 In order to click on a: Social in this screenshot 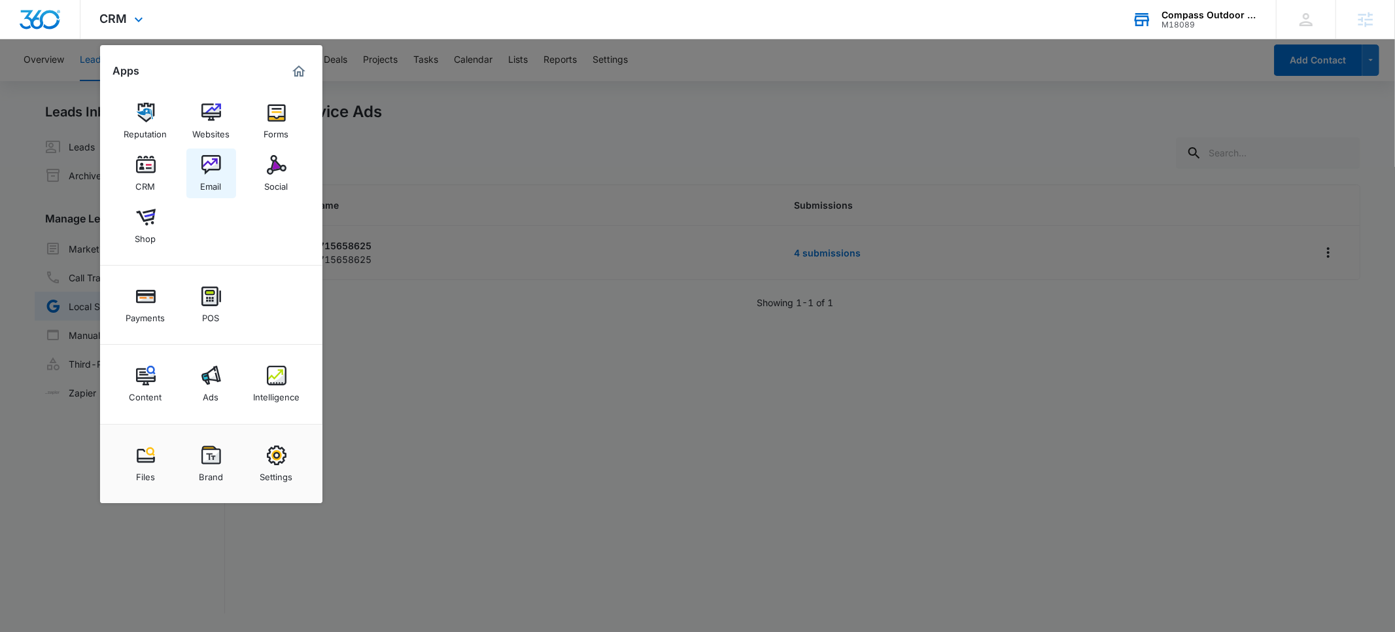, I will do `click(277, 173)`.